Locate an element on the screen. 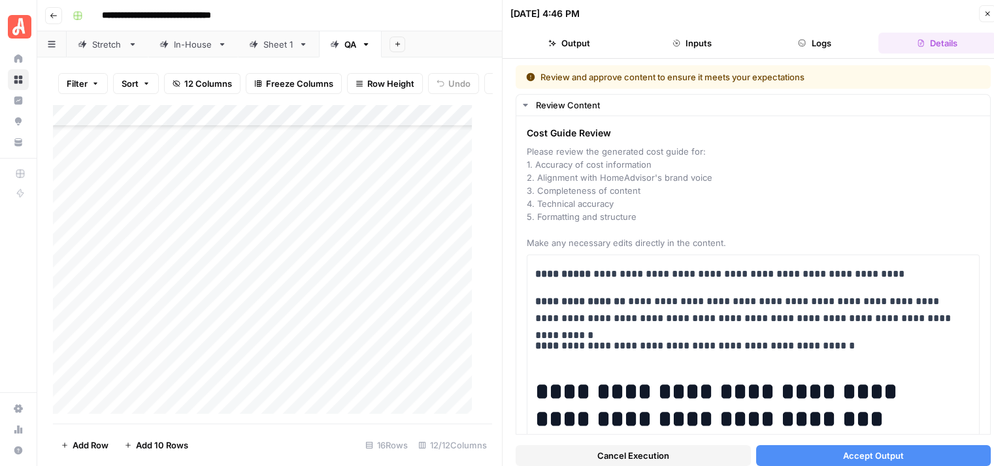 The height and width of the screenshot is (466, 994). span: 12 Columns is located at coordinates (208, 84).